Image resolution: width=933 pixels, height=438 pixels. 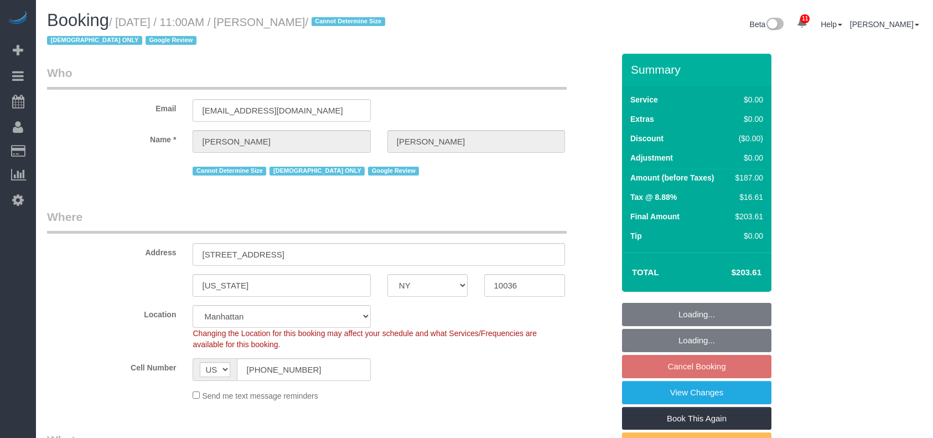 What do you see at coordinates (281, 141) in the screenshot?
I see `input: First Name` at bounding box center [281, 141].